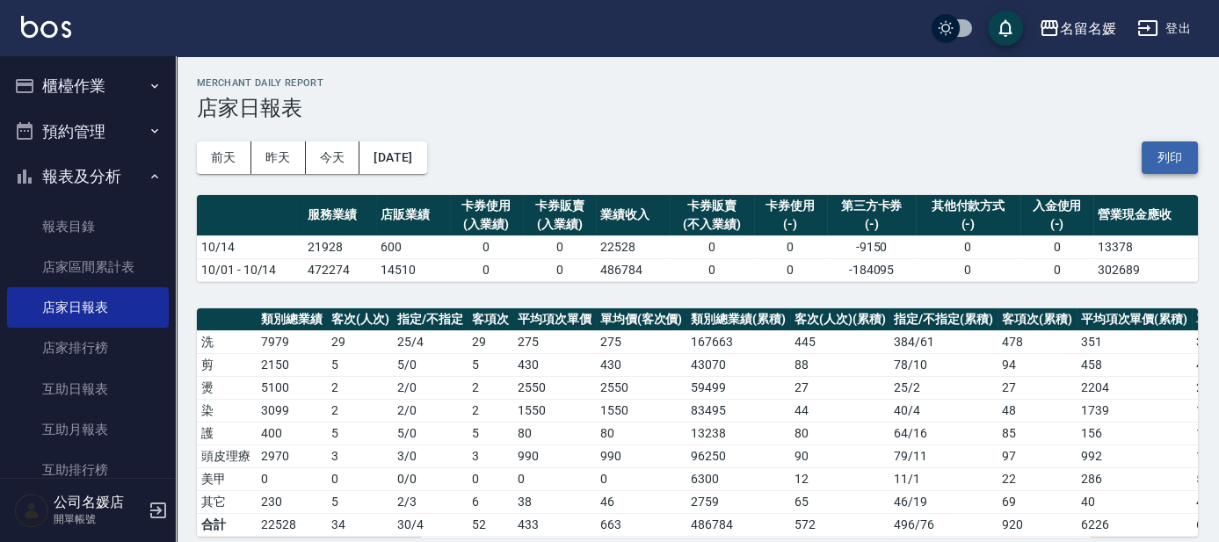 The width and height of the screenshot is (1219, 542). Describe the element at coordinates (943, 365) in the screenshot. I see `td: 78 / 10` at that location.